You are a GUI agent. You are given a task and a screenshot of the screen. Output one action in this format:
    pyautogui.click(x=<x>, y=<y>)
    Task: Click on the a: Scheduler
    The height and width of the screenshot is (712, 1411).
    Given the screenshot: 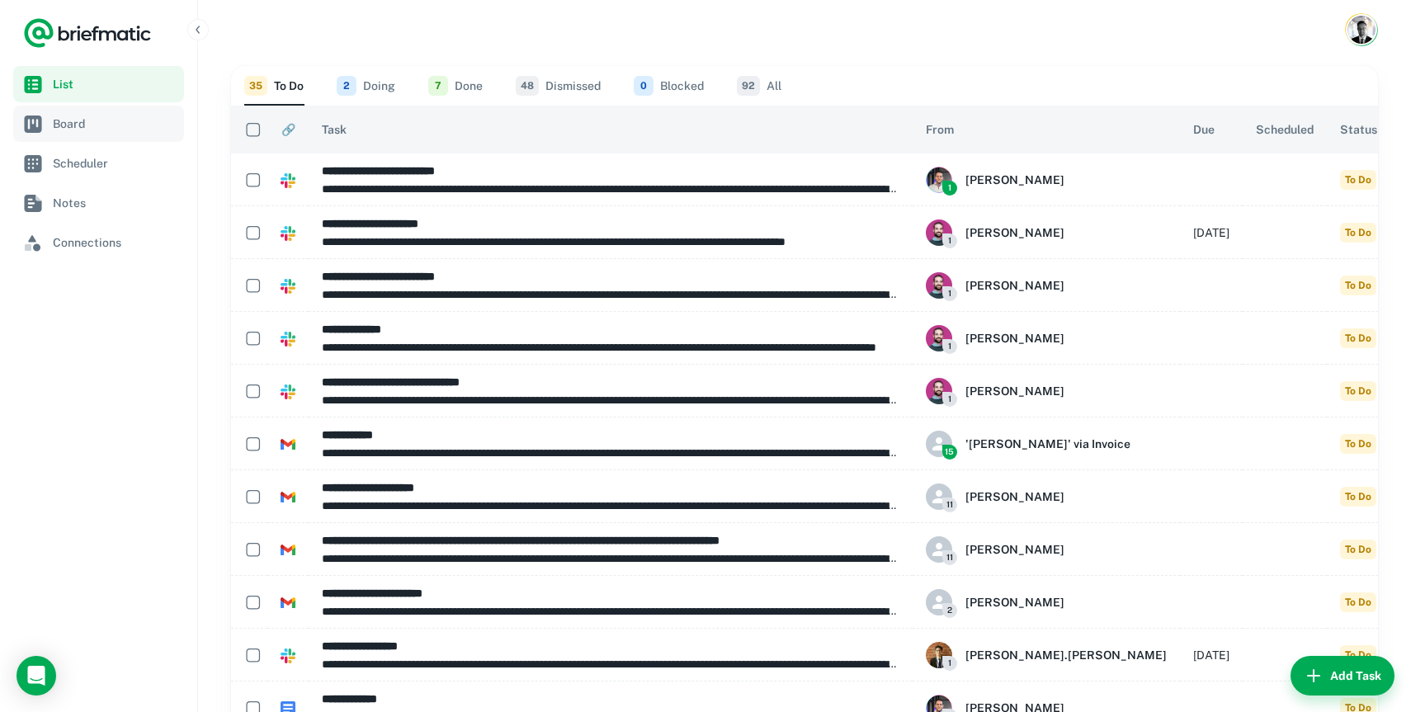 What is the action you would take?
    pyautogui.click(x=98, y=163)
    